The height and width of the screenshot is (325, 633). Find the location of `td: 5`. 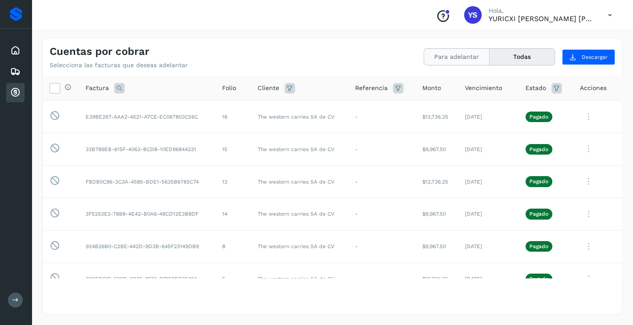

td: 5 is located at coordinates (233, 279).